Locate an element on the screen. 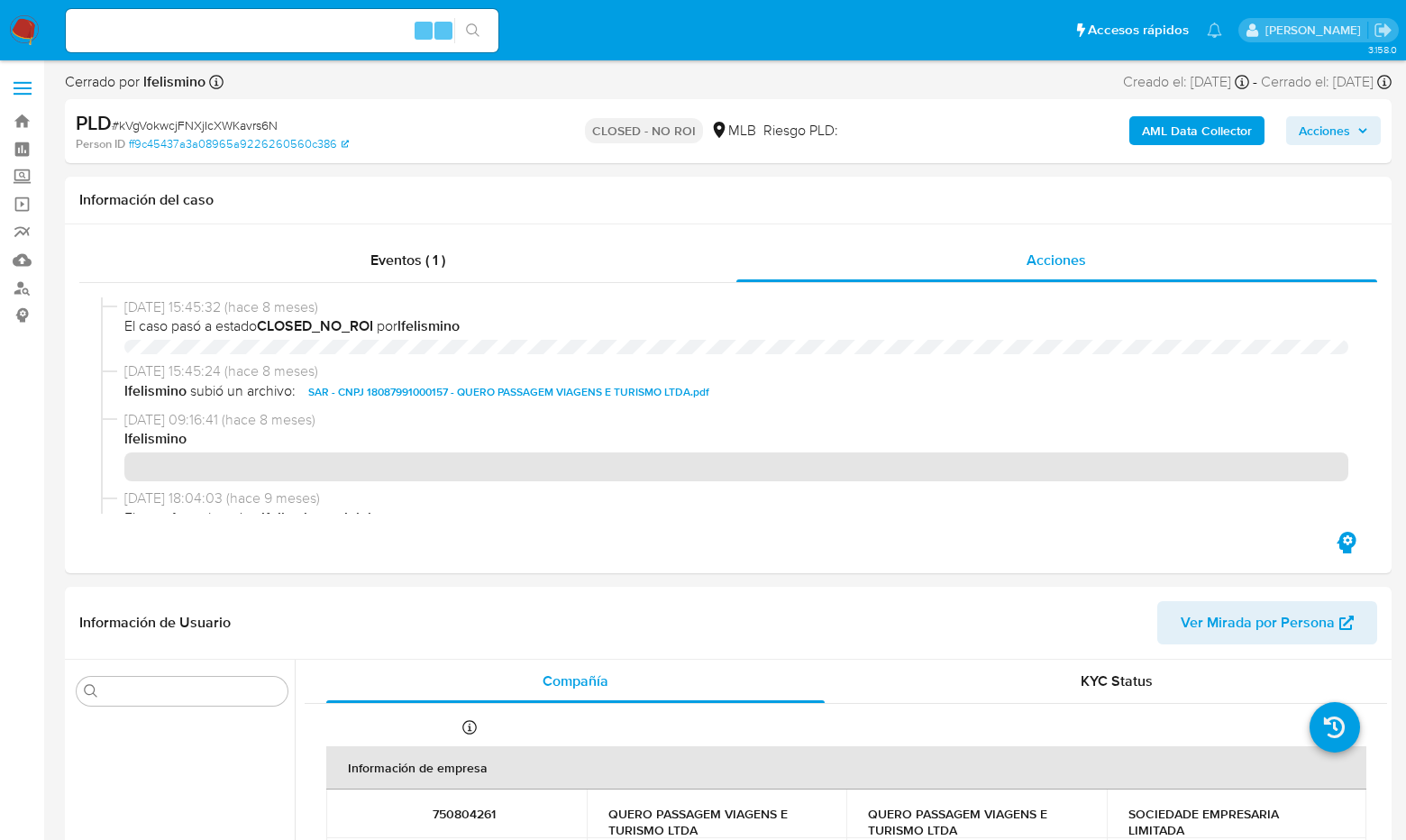  span: SAR - CNPJ 18087991000157 - QUERO PASSAGEM VIAGENS E TURISMO LTDA.pdf is located at coordinates (509, 392).